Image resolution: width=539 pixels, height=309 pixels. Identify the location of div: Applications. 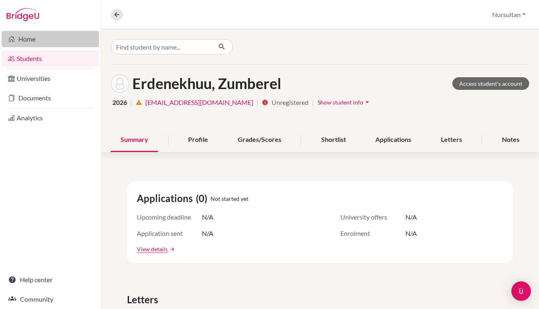
(393, 140).